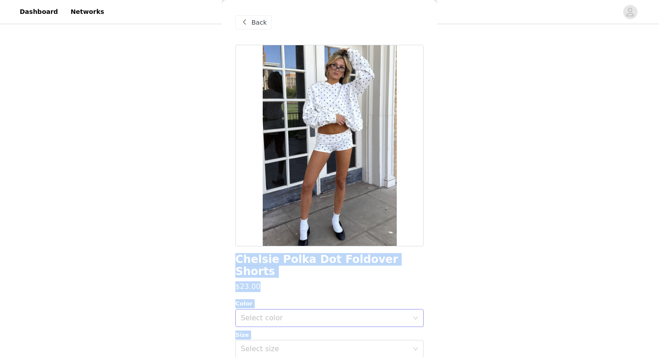  I want to click on h3: $23.00, so click(248, 287).